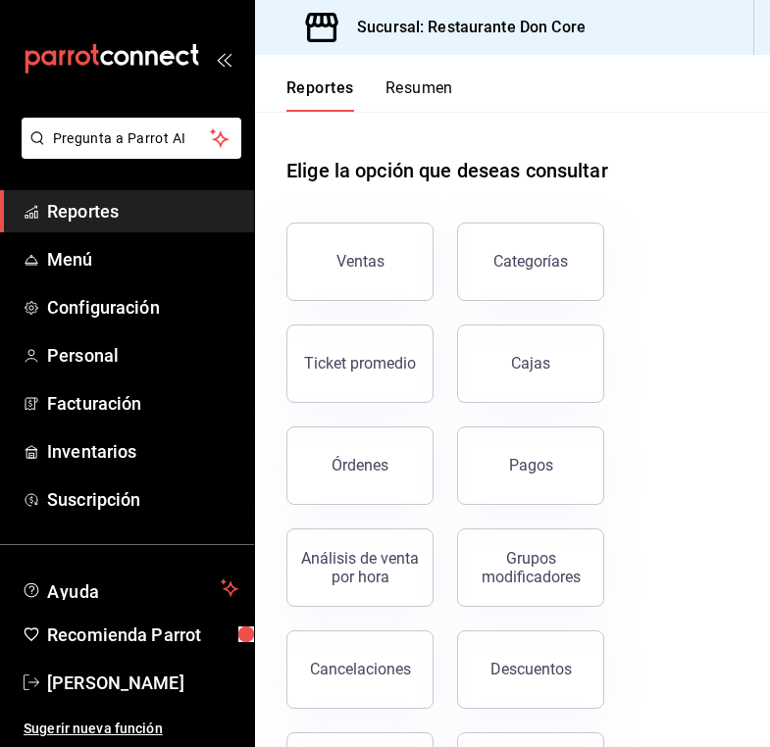  What do you see at coordinates (530, 364) in the screenshot?
I see `button: Cajas` at bounding box center [530, 364].